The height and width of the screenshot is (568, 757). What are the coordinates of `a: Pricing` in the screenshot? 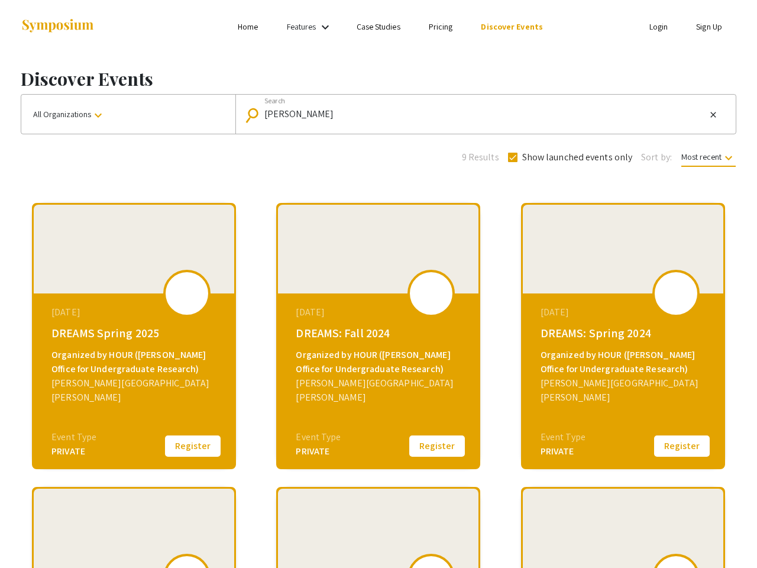 It's located at (441, 27).